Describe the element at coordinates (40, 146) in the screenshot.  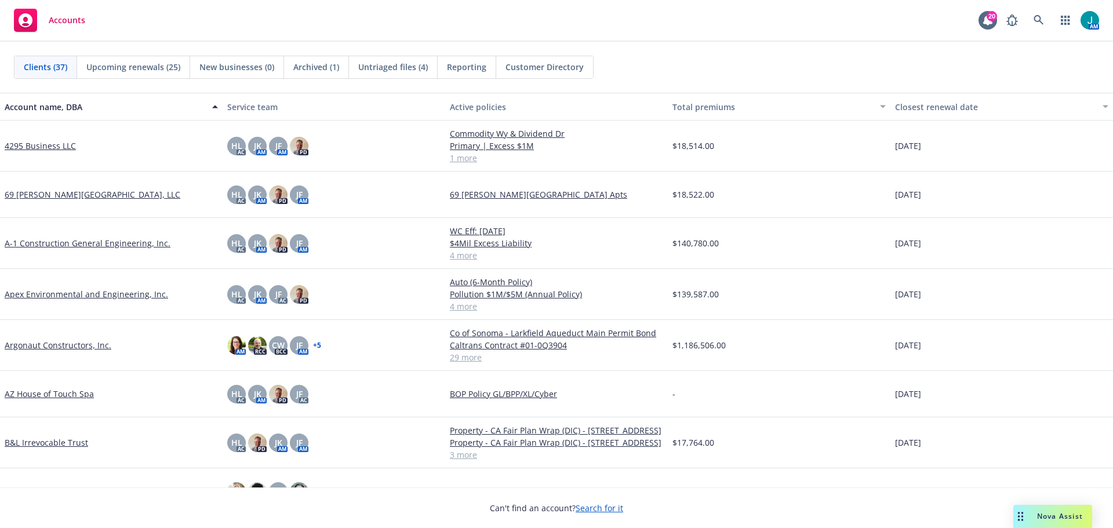
I see `a: 4295 Business LLC` at that location.